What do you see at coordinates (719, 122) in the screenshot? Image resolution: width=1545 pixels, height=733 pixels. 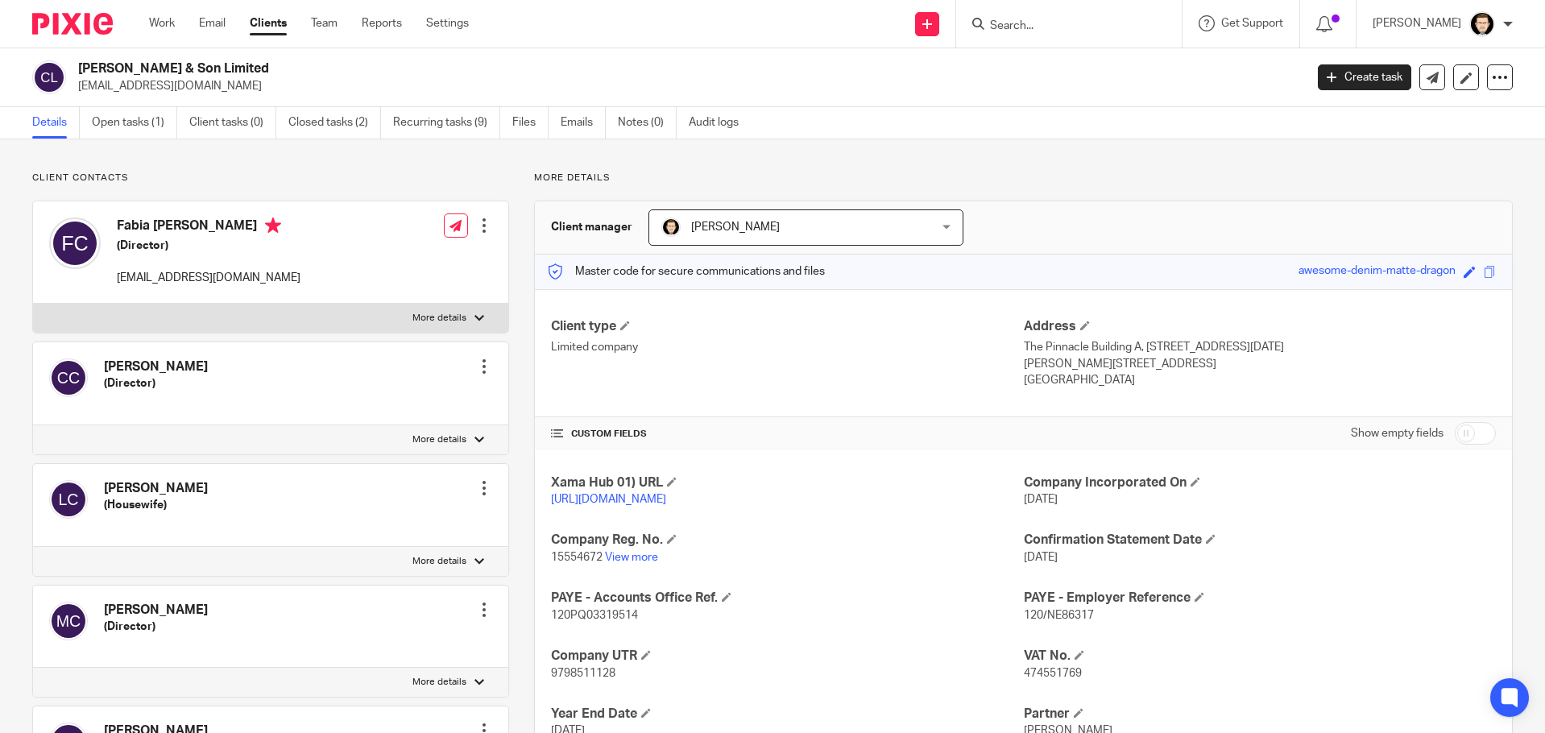 I see `a: Audit logs` at bounding box center [719, 122].